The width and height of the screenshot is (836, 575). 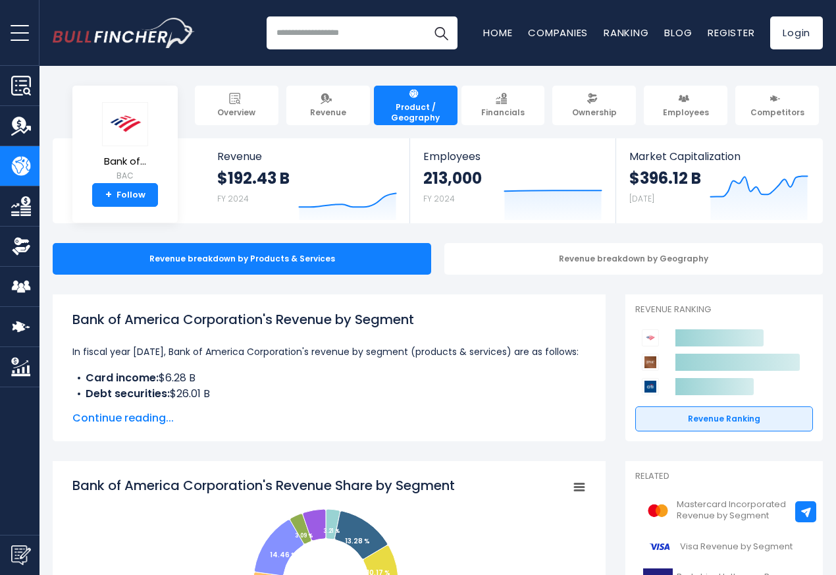 I want to click on a: Login, so click(x=797, y=33).